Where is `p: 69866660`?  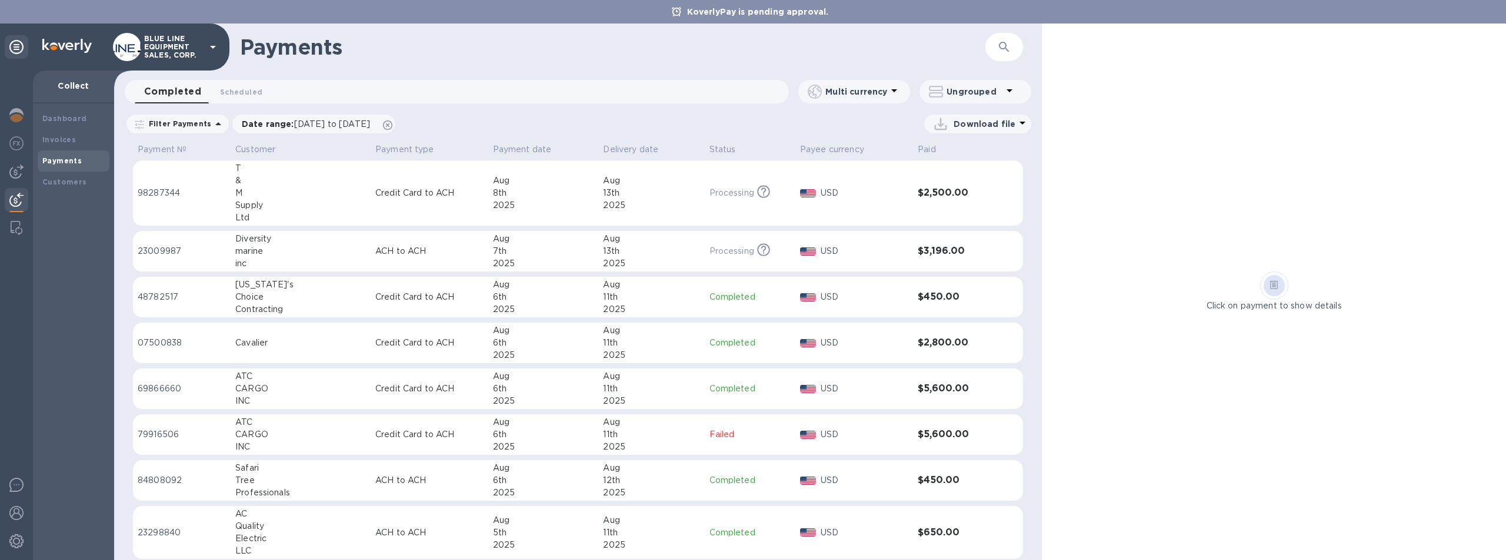 p: 69866660 is located at coordinates (182, 389).